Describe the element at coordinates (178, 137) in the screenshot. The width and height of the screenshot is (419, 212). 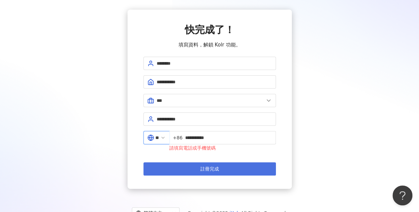
I see `span: +86` at that location.